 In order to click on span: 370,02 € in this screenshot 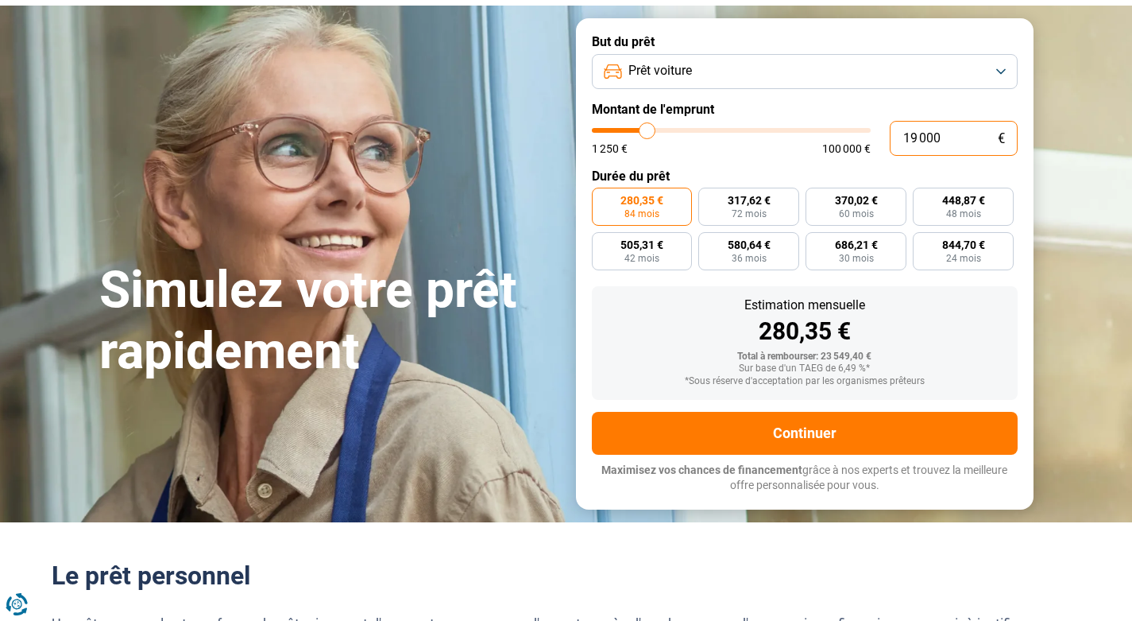, I will do `click(856, 200)`.